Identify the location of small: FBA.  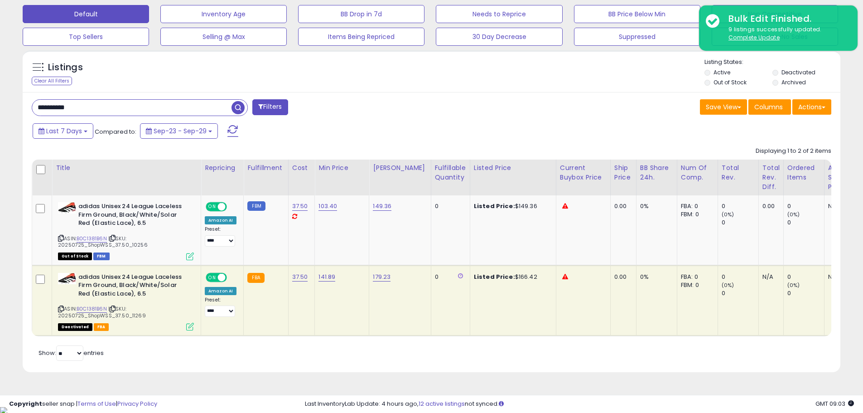
(256, 278).